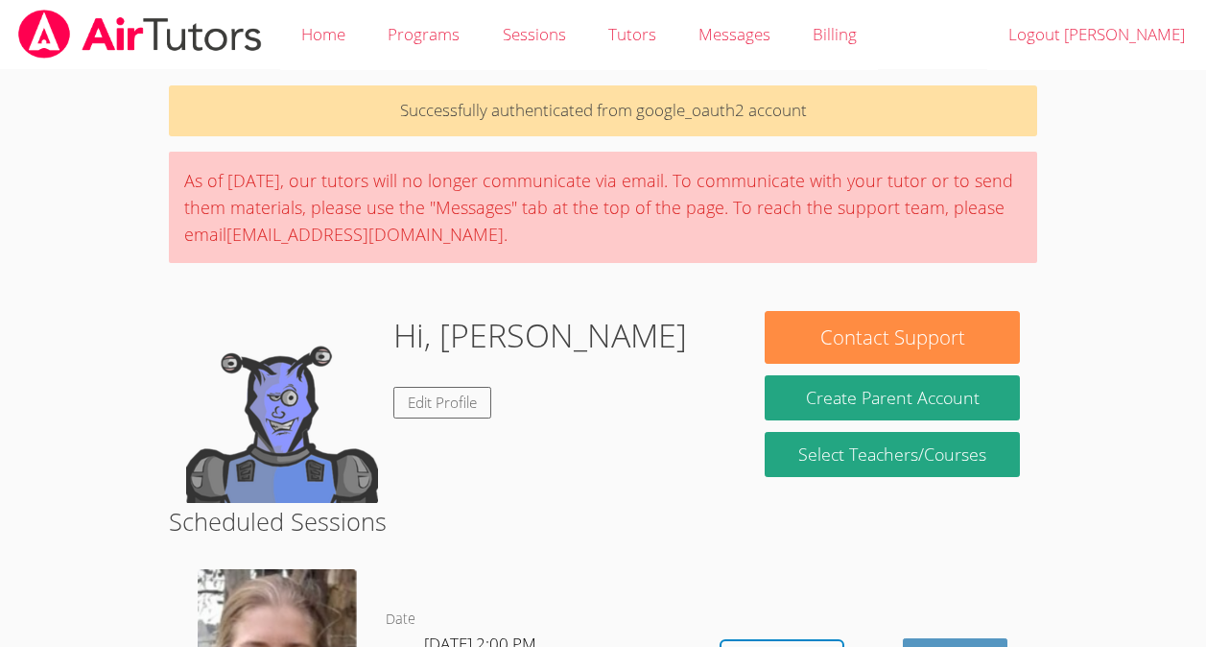  Describe the element at coordinates (892, 397) in the screenshot. I see `button: Create Parent Account` at that location.